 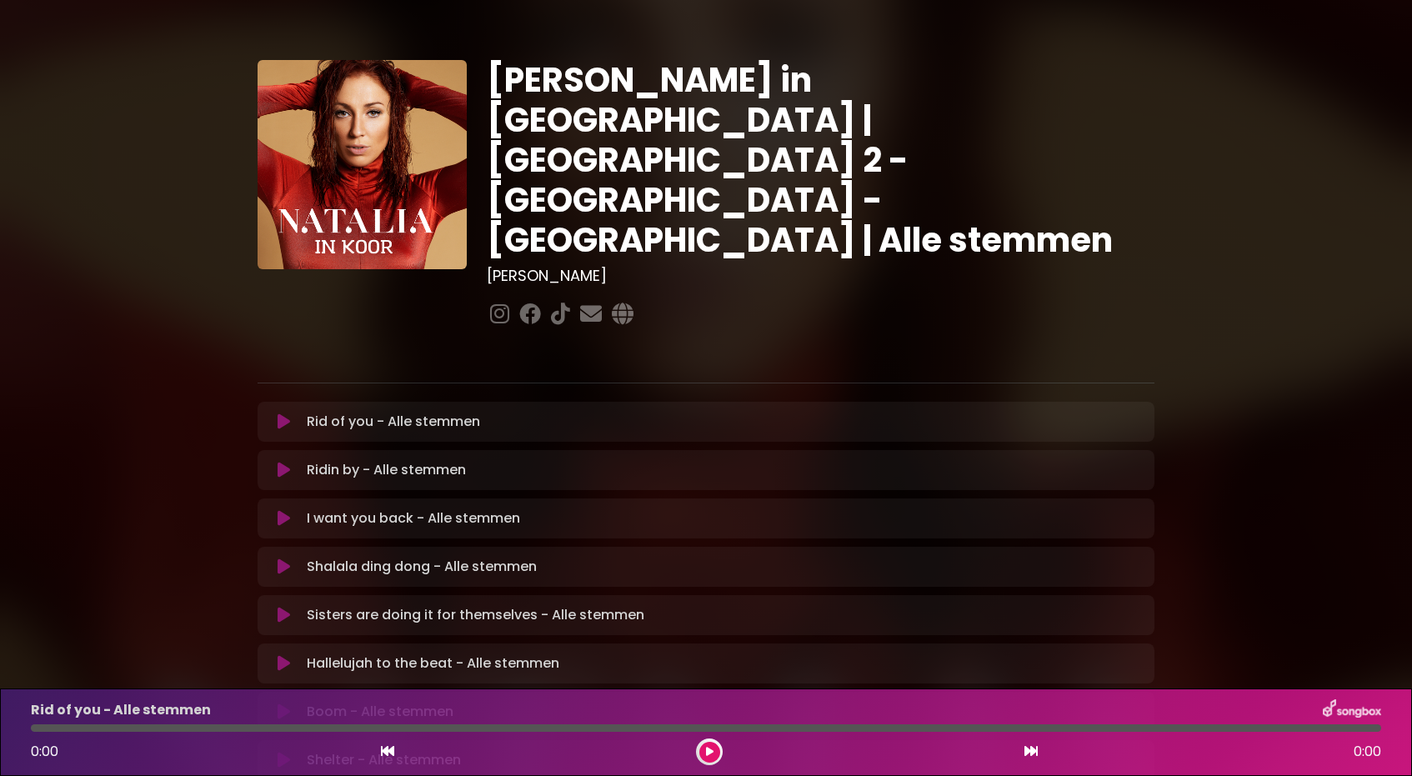 I want to click on img: songbox-logo-white.png, so click(x=1352, y=710).